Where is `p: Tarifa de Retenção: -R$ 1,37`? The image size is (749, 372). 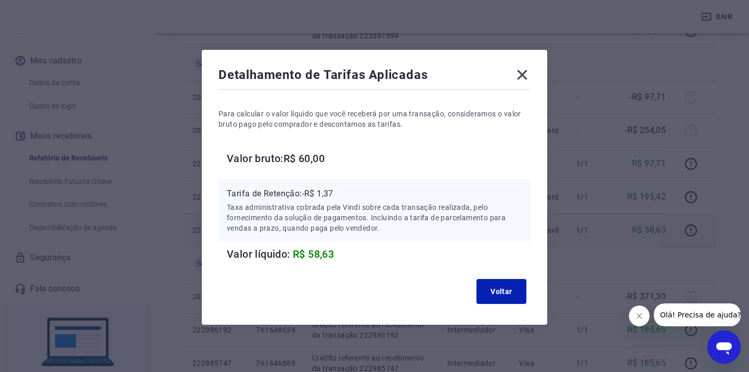
p: Tarifa de Retenção: -R$ 1,37 is located at coordinates (374, 194).